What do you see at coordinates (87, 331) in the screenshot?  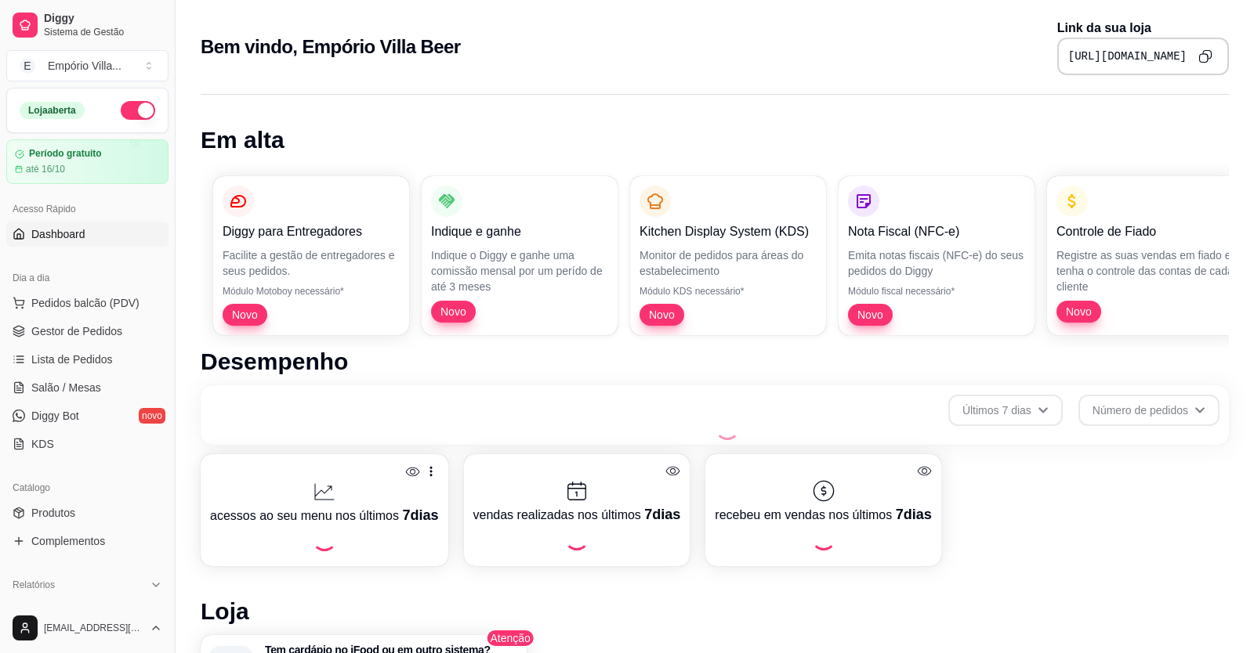 I see `a: Gestor de Pedidos` at bounding box center [87, 331].